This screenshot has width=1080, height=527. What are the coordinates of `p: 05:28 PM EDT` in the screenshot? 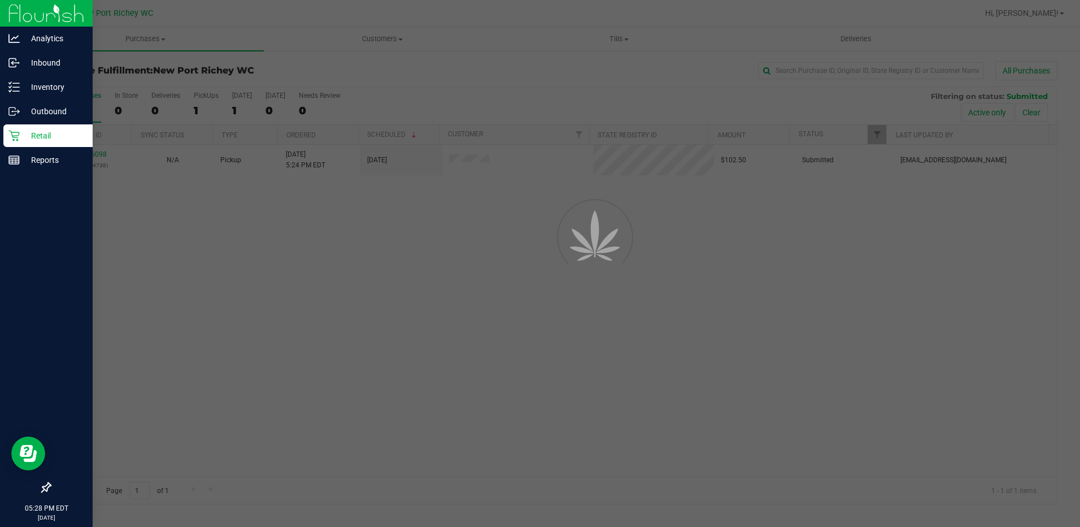 It's located at (46, 508).